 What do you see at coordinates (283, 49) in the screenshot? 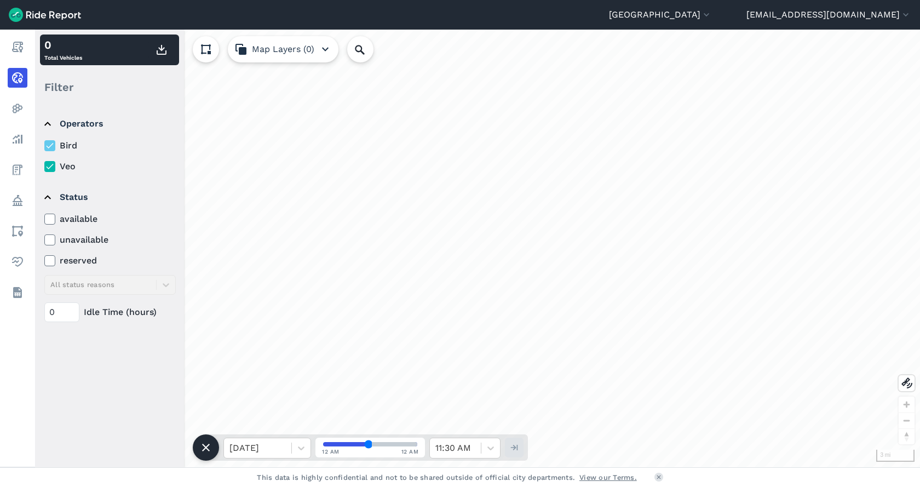
I see `button: Map Layers (0)` at bounding box center [283, 49].